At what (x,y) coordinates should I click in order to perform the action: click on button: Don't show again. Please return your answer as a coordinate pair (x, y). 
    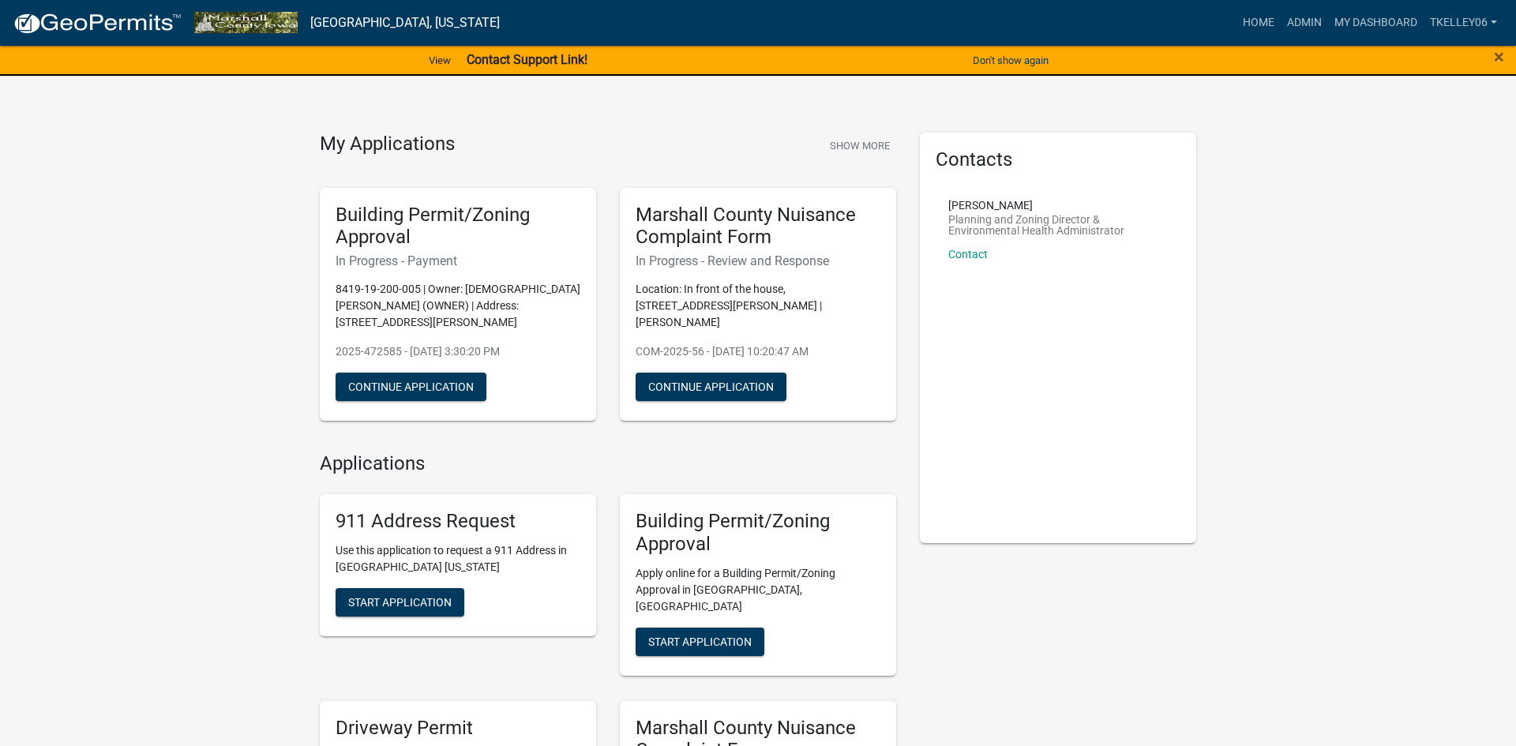
    Looking at the image, I should click on (1011, 60).